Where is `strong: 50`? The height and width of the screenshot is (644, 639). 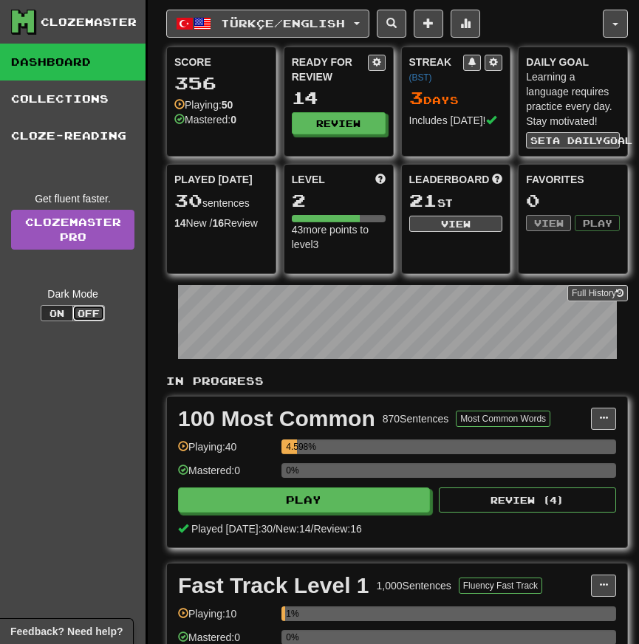
strong: 50 is located at coordinates (227, 105).